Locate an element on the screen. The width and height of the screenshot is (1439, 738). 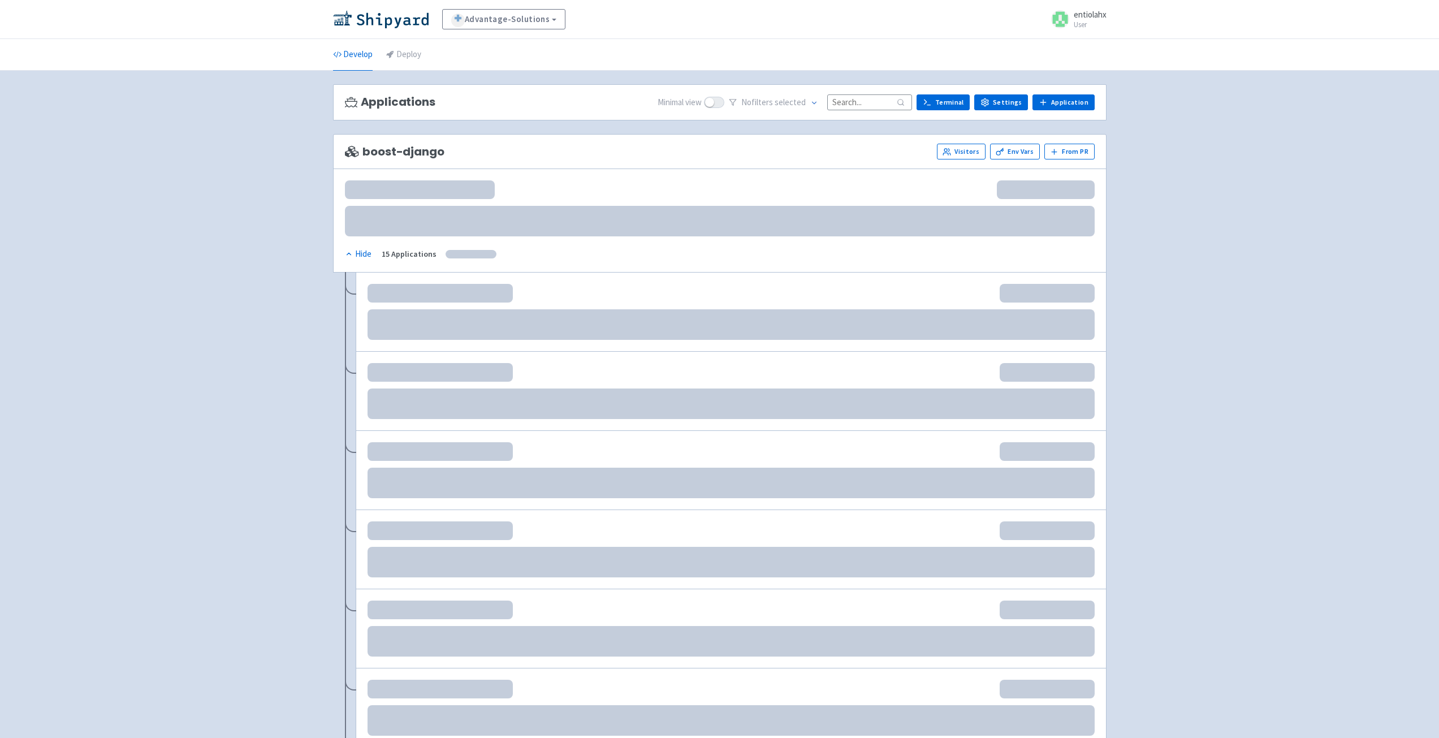
a: entiolahx User is located at coordinates (1075, 19).